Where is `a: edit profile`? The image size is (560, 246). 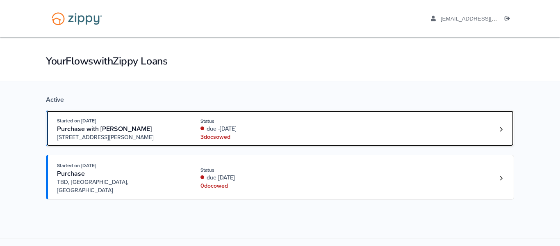
a: edit profile is located at coordinates (483, 20).